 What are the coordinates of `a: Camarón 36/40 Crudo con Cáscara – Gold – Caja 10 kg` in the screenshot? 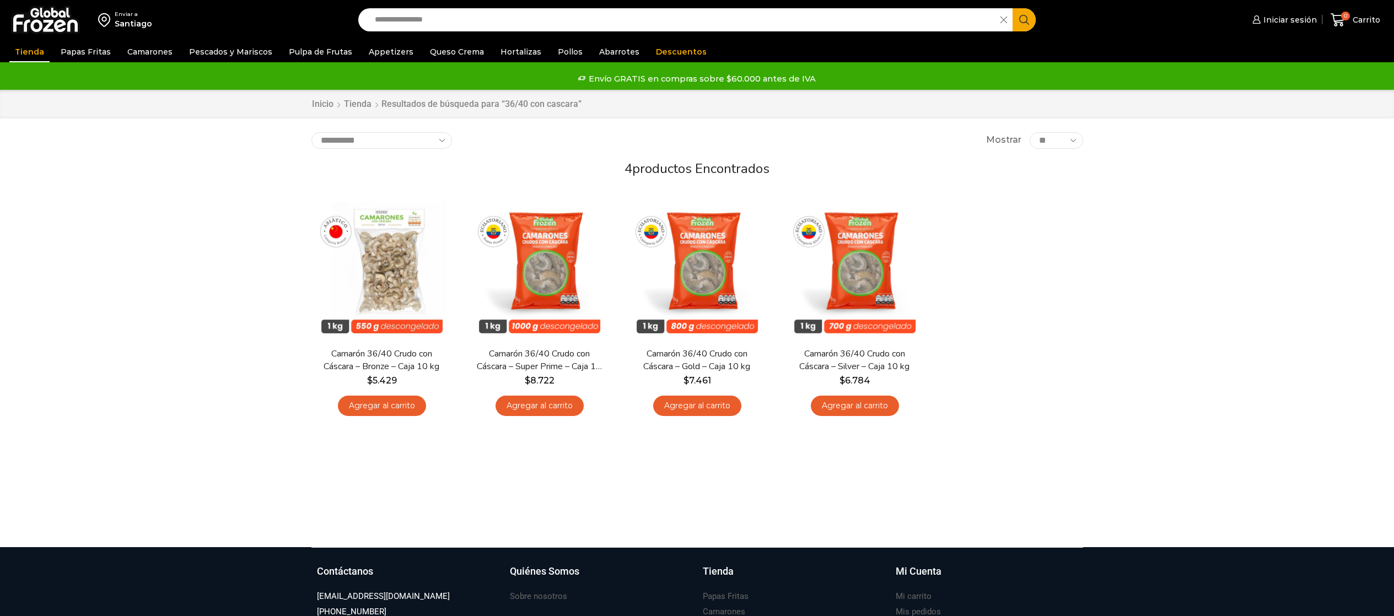 It's located at (697, 361).